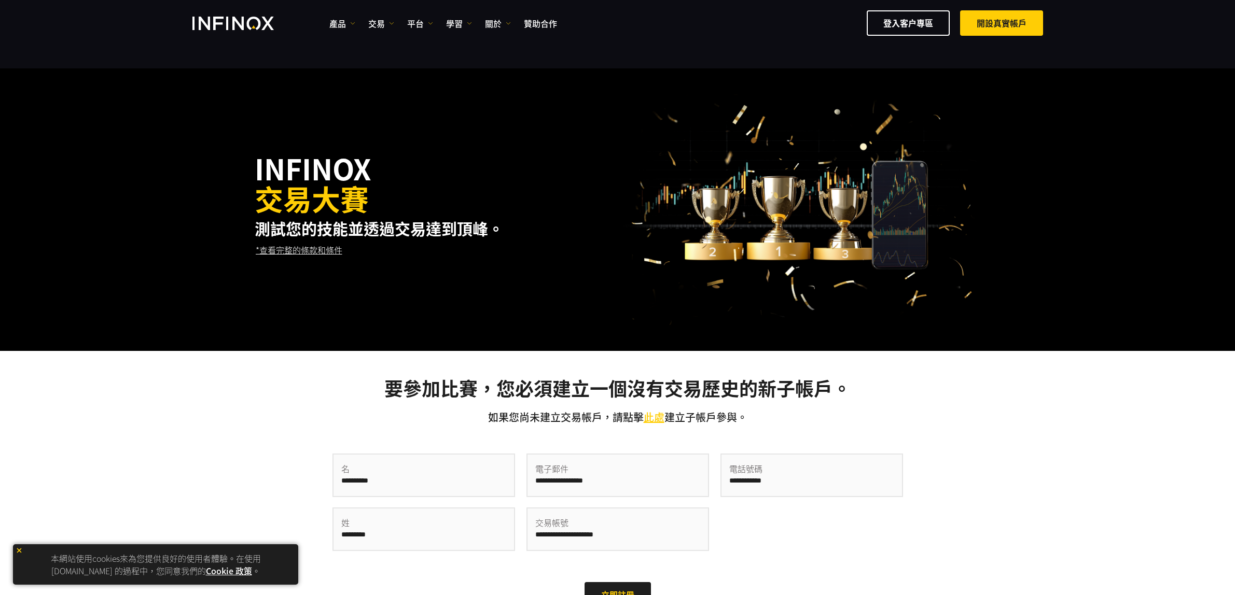  What do you see at coordinates (342, 23) in the screenshot?
I see `a: 產品` at bounding box center [342, 23].